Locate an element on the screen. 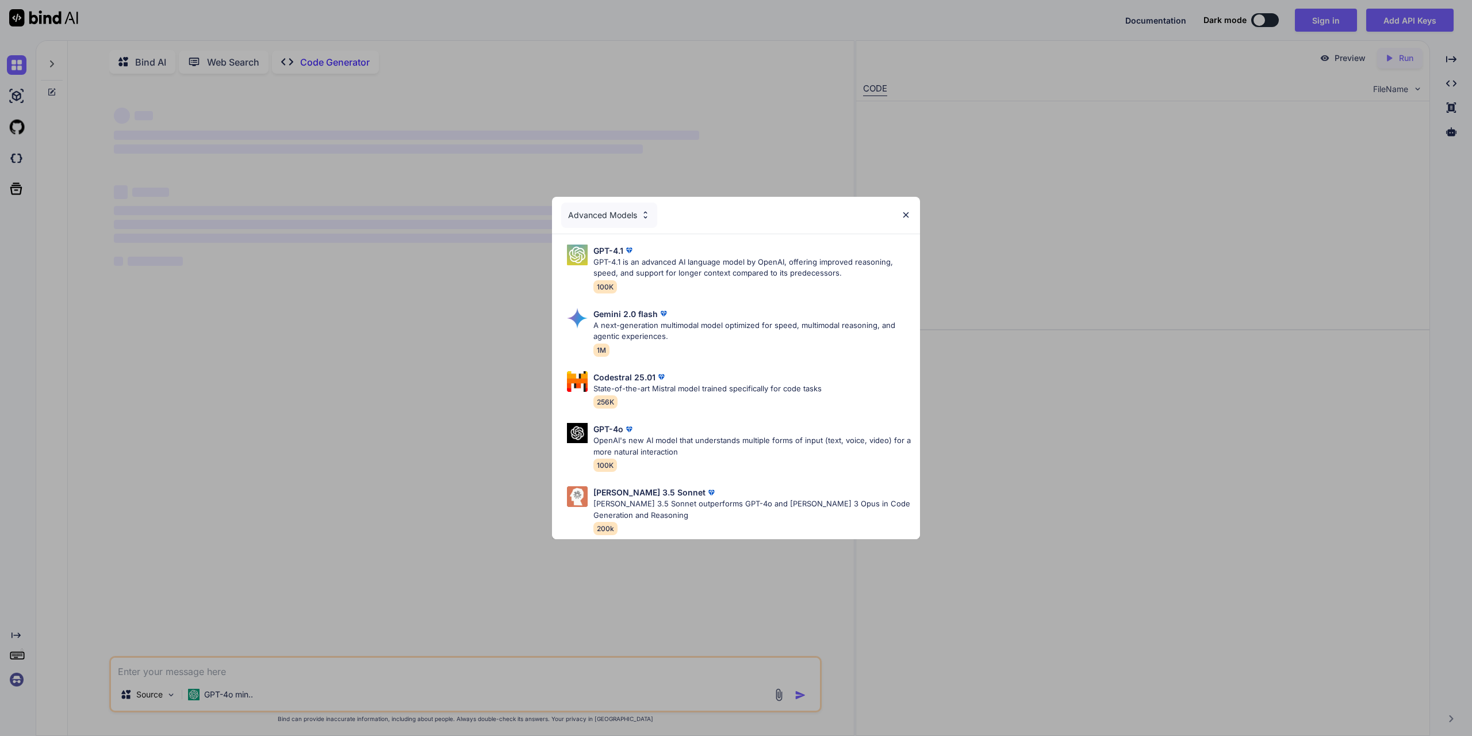 The height and width of the screenshot is (736, 1472). p: GPT-4.1 is located at coordinates (609, 250).